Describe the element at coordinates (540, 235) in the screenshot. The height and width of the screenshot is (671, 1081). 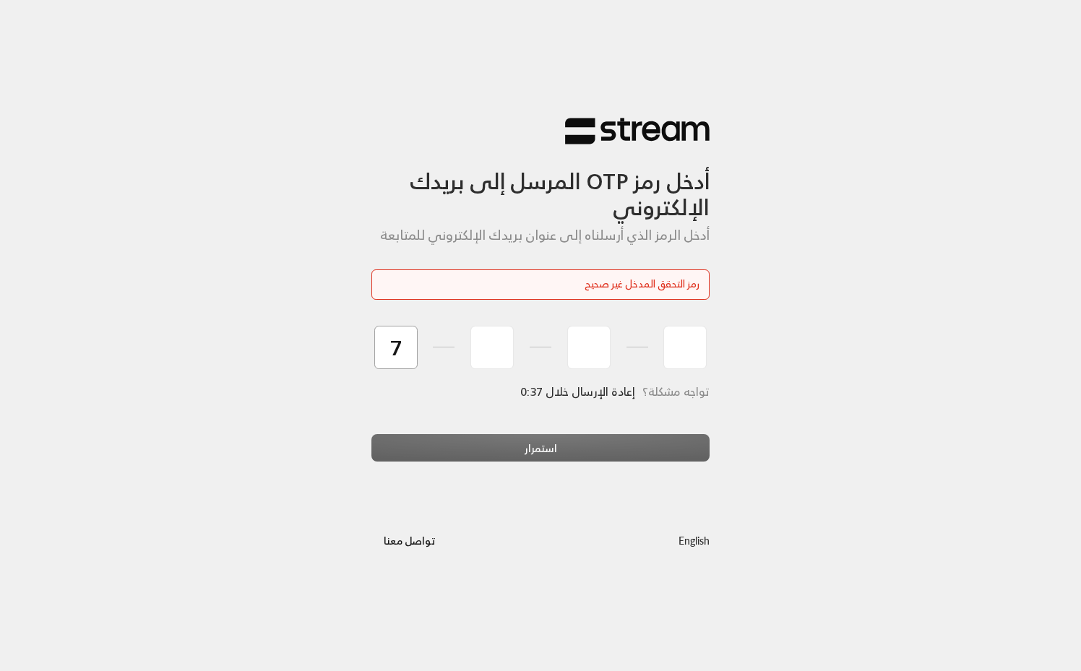
I see `h5: أدخل الرمز الذي أرسلناه إلى عنوان بريدك الإلكتروني للمتابعة` at that location.